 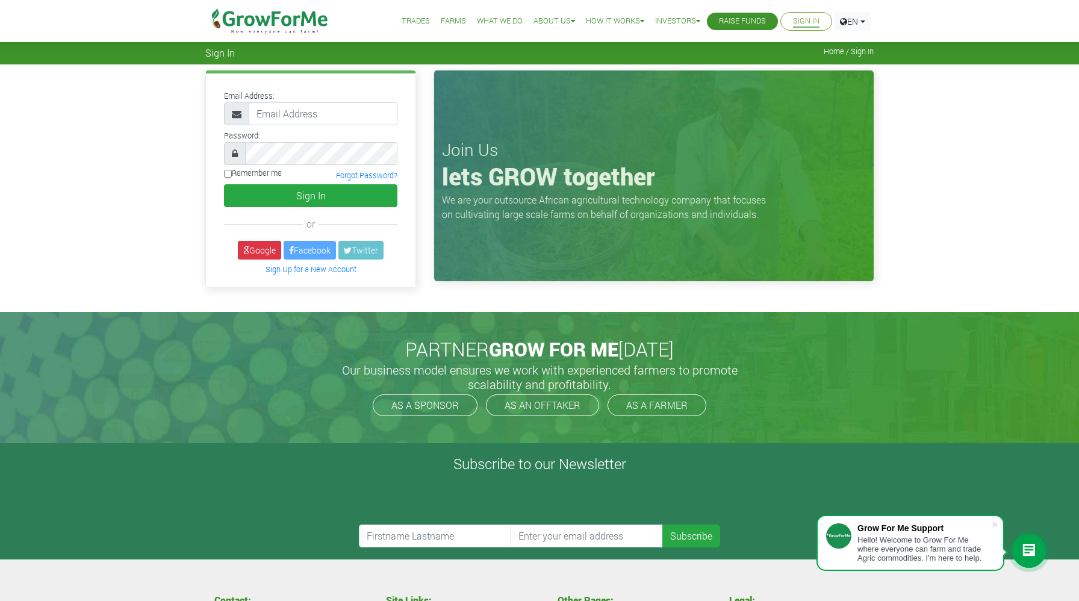 What do you see at coordinates (311, 269) in the screenshot?
I see `a: Sign Up for a New Account` at bounding box center [311, 269].